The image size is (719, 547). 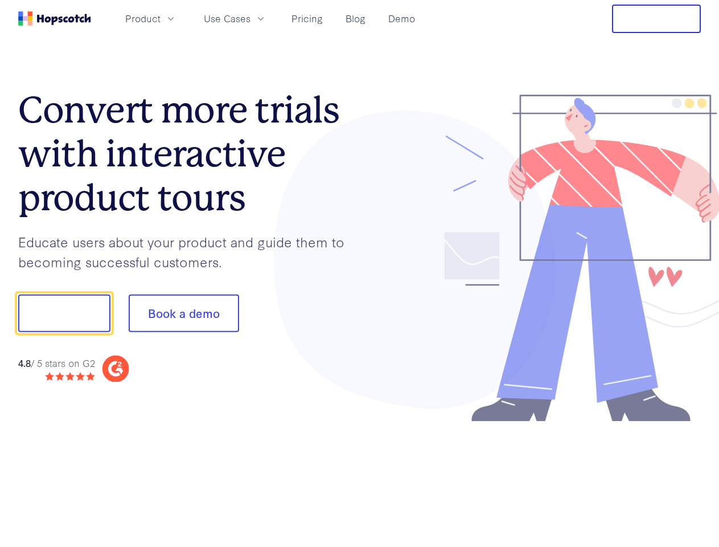 What do you see at coordinates (656, 19) in the screenshot?
I see `a: Free Trial` at bounding box center [656, 19].